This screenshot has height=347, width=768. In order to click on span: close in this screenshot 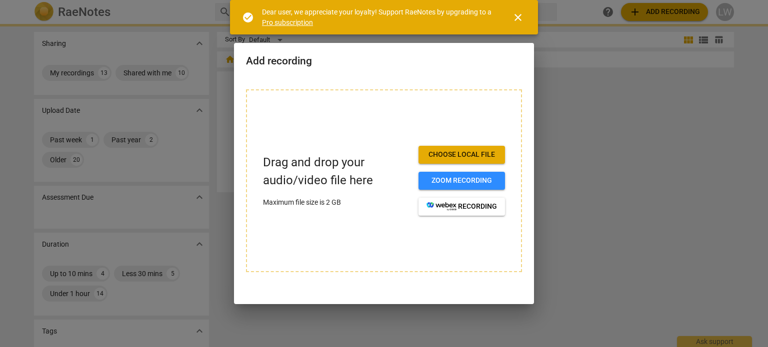, I will do `click(518, 17)`.